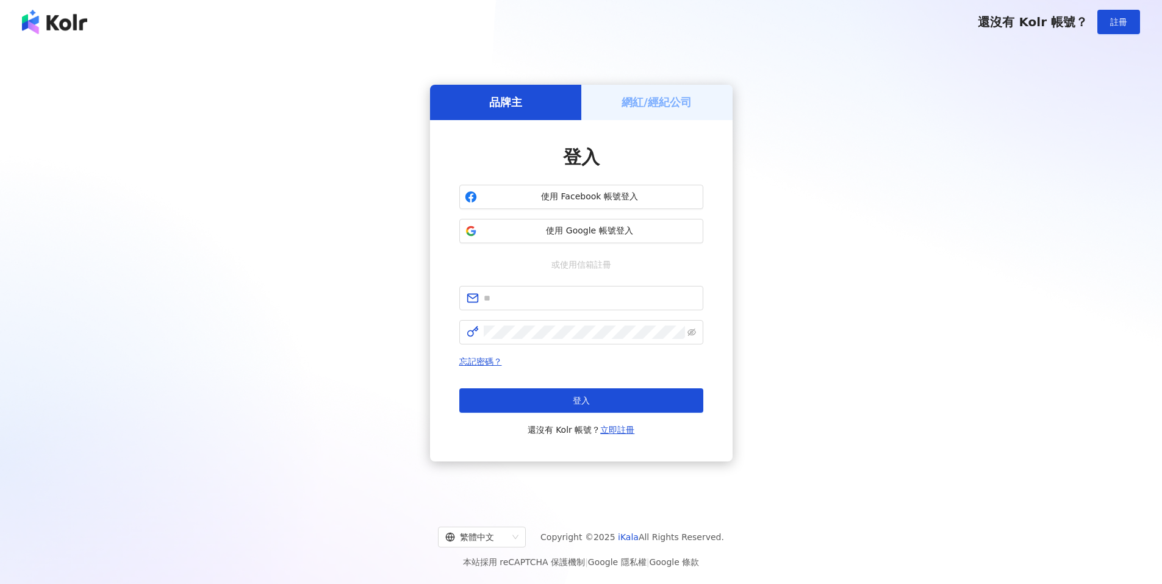 The image size is (1162, 584). What do you see at coordinates (581, 231) in the screenshot?
I see `button: 使用 Google 帳號登入` at bounding box center [581, 231].